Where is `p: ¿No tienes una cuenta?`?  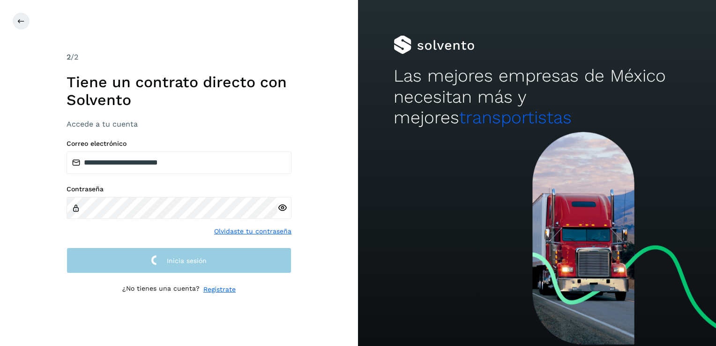
p: ¿No tienes una cuenta? is located at coordinates (161, 289).